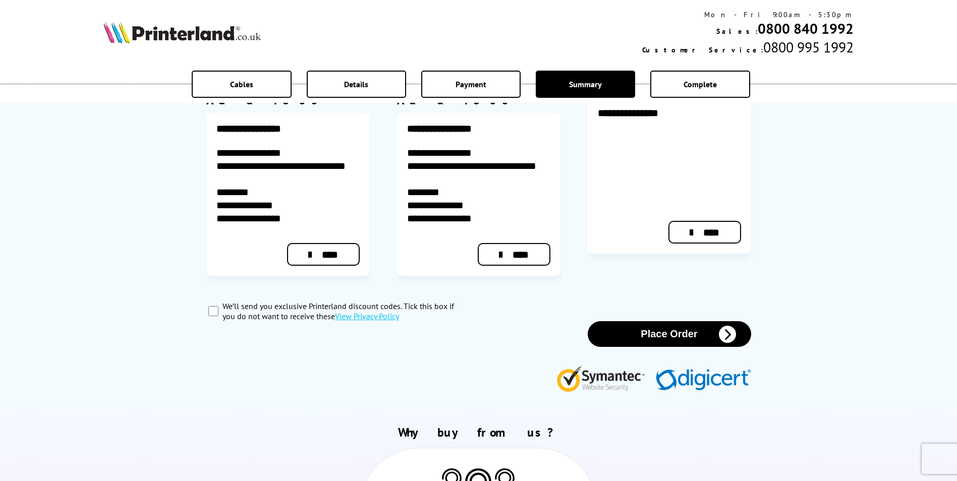 The image size is (957, 481). I want to click on b: 0800 840 1992, so click(805, 28).